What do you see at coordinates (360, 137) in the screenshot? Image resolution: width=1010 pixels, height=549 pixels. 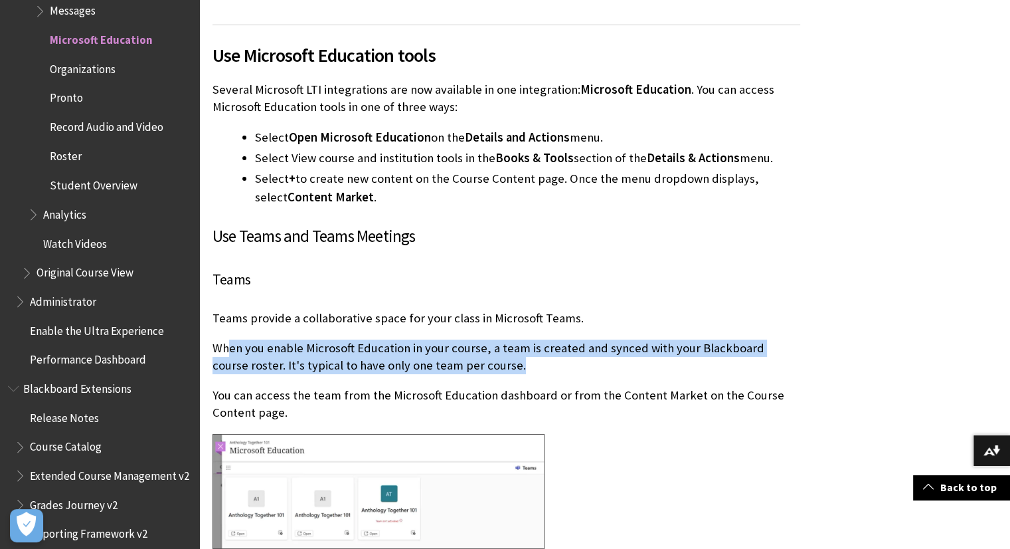 I see `span: Open Microsoft Education` at bounding box center [360, 137].